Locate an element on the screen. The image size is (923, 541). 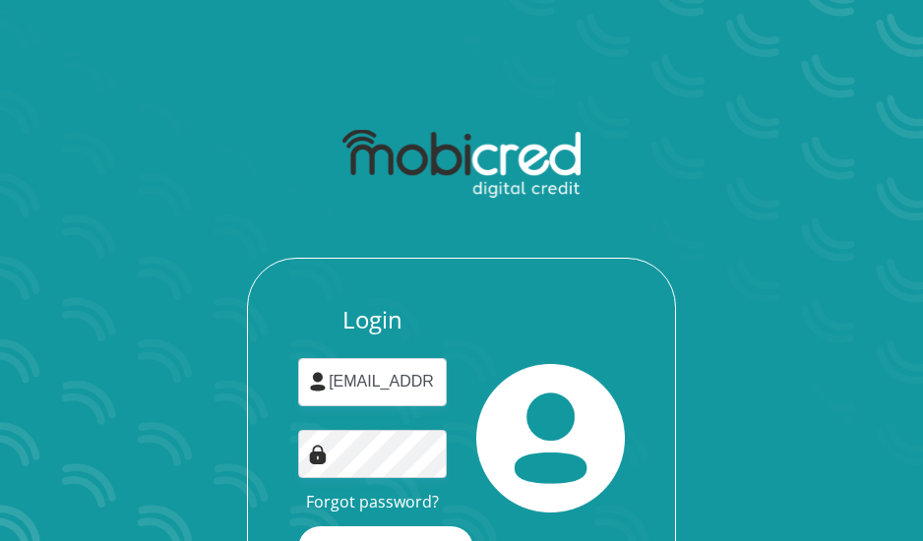
input: Username is located at coordinates (372, 382).